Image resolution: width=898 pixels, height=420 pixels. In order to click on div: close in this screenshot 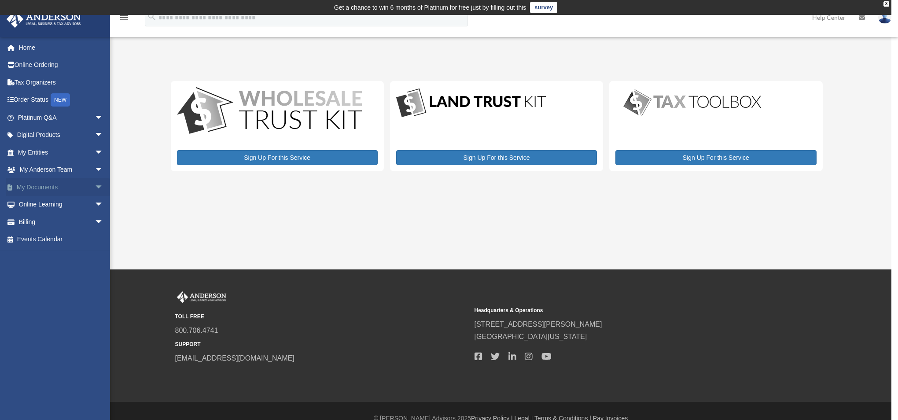, I will do `click(886, 4)`.